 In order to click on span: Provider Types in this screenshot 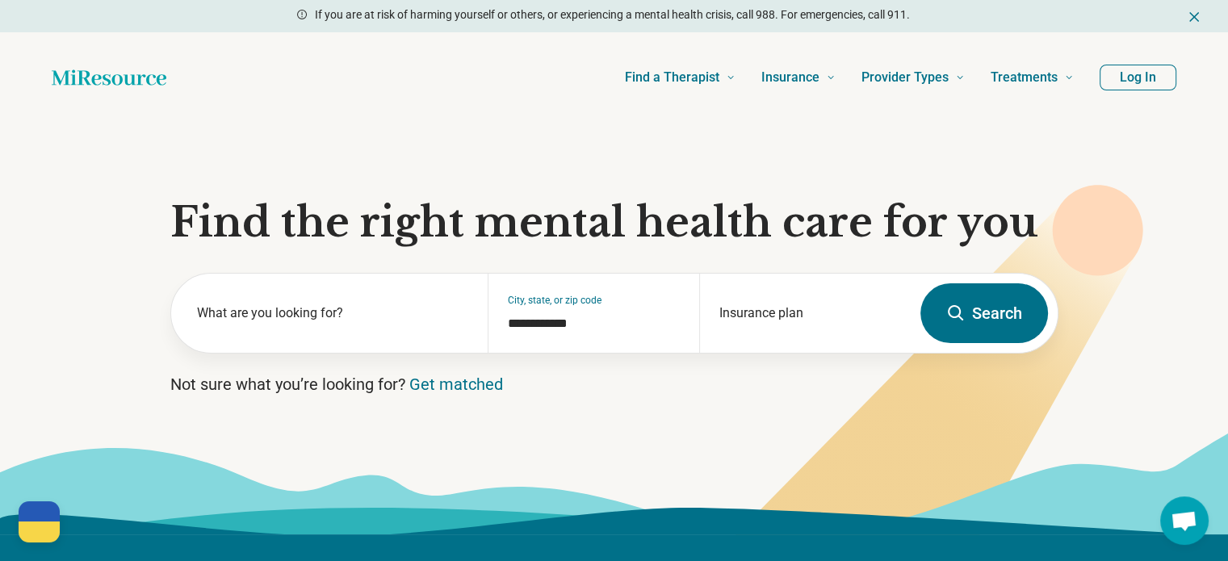, I will do `click(905, 77)`.